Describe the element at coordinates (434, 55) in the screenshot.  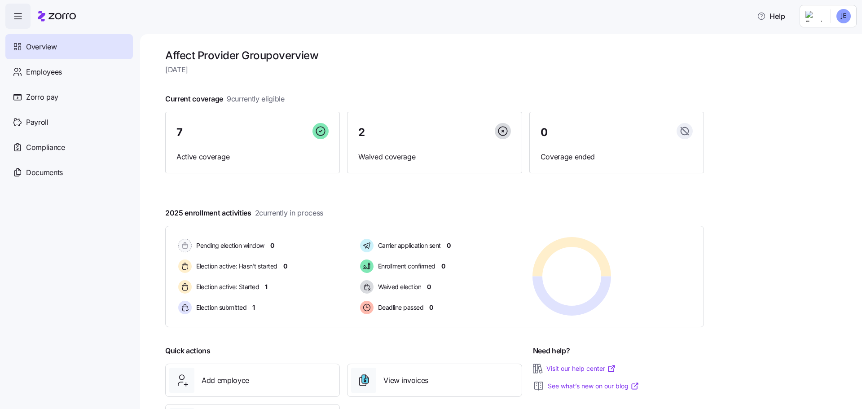
I see `h1: Affect Provider Group overview` at that location.